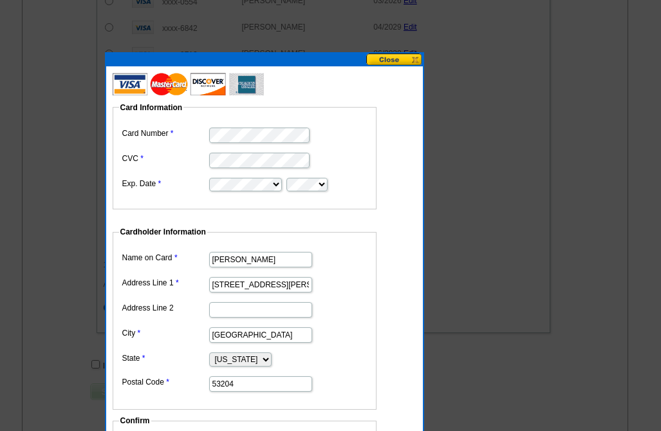 This screenshot has width=661, height=431. Describe the element at coordinates (165, 333) in the screenshot. I see `label: City` at that location.